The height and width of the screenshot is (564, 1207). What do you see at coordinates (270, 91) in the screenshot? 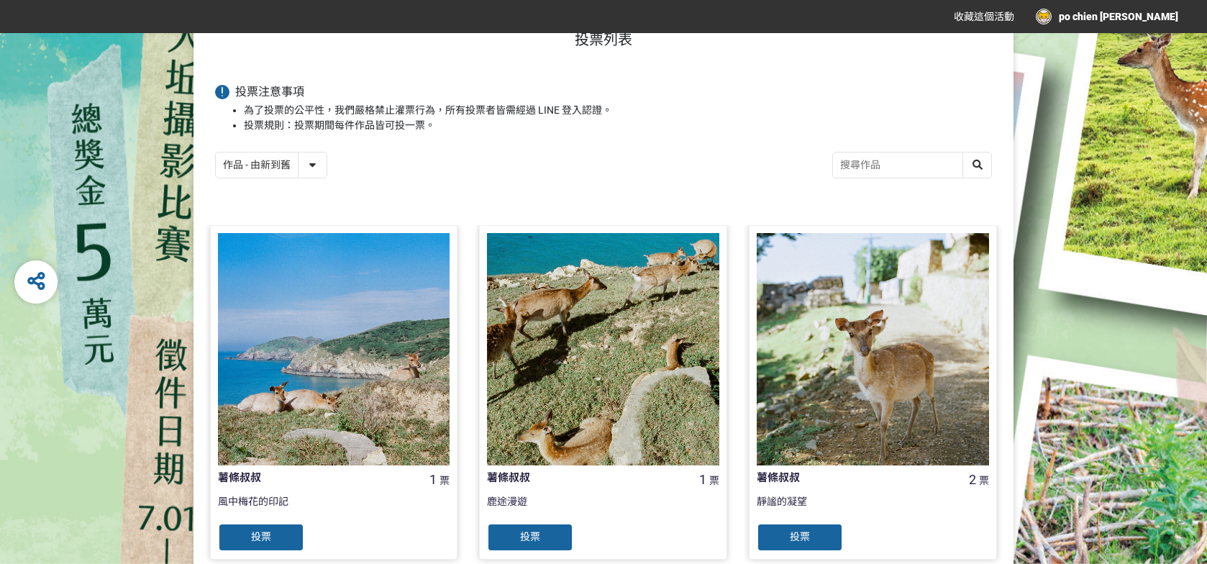
I see `span: 投票注意事項` at bounding box center [270, 91].